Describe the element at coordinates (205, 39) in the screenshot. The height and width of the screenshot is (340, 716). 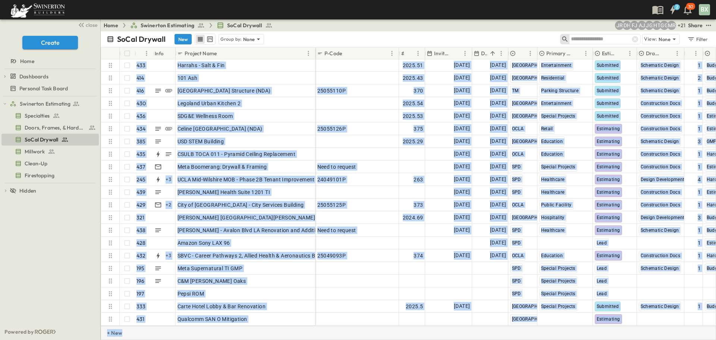
I see `div: table view` at that location.